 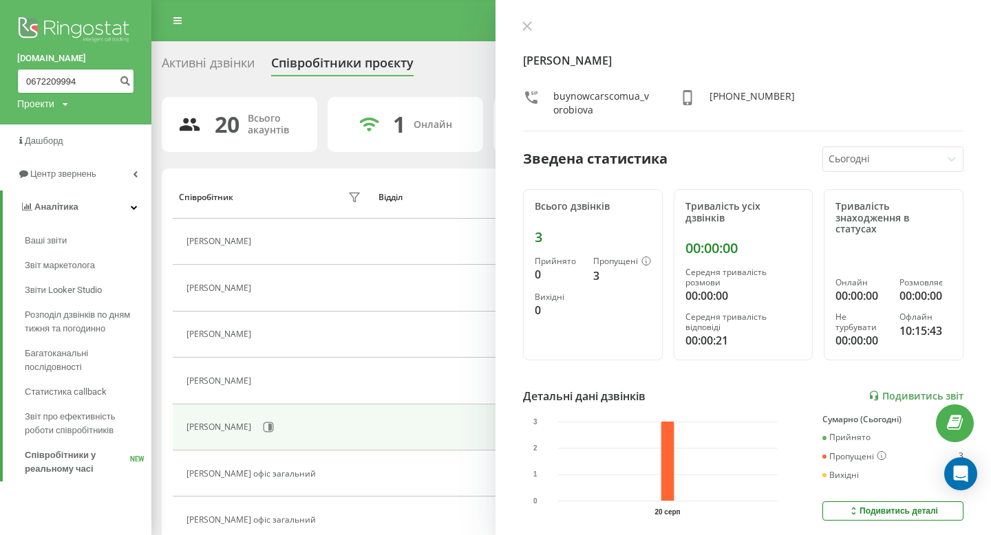 What do you see at coordinates (88, 290) in the screenshot?
I see `a: Звіти Looker Studio` at bounding box center [88, 290].